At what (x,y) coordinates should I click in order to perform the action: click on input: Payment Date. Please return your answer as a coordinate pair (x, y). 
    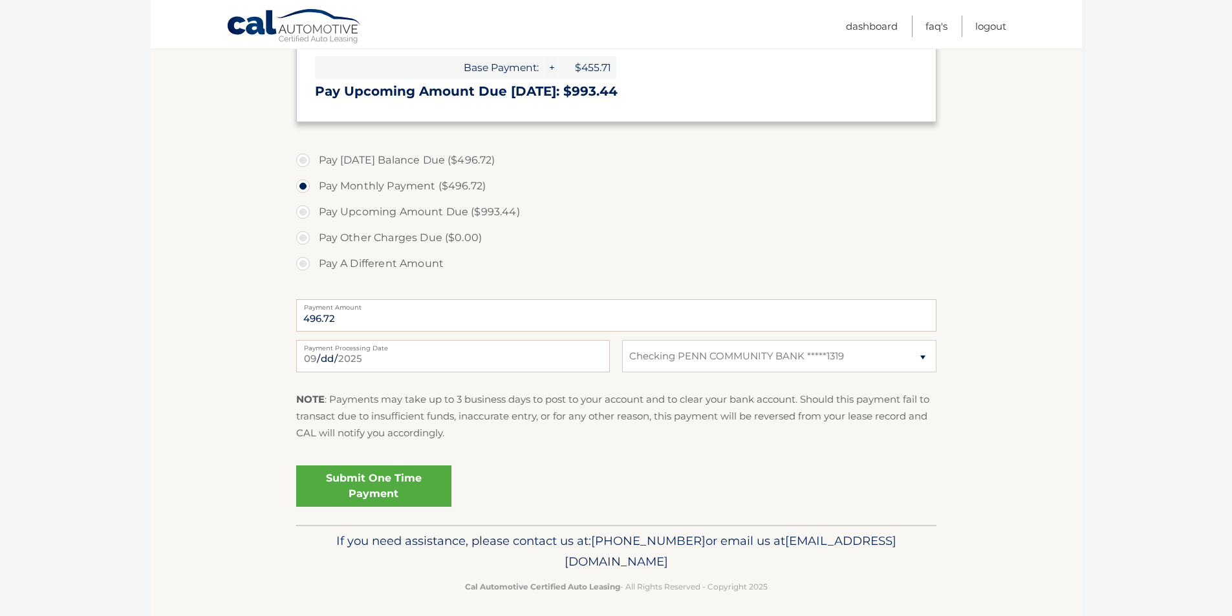
    Looking at the image, I should click on (453, 356).